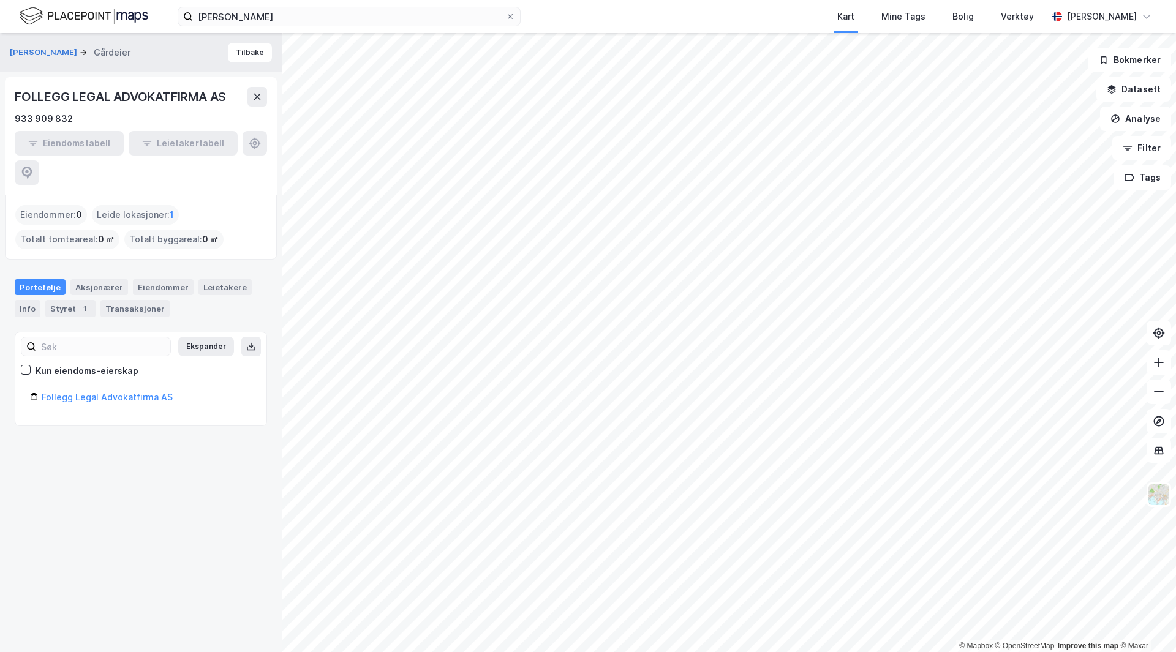  Describe the element at coordinates (225, 287) in the screenshot. I see `div: Leietakere` at that location.